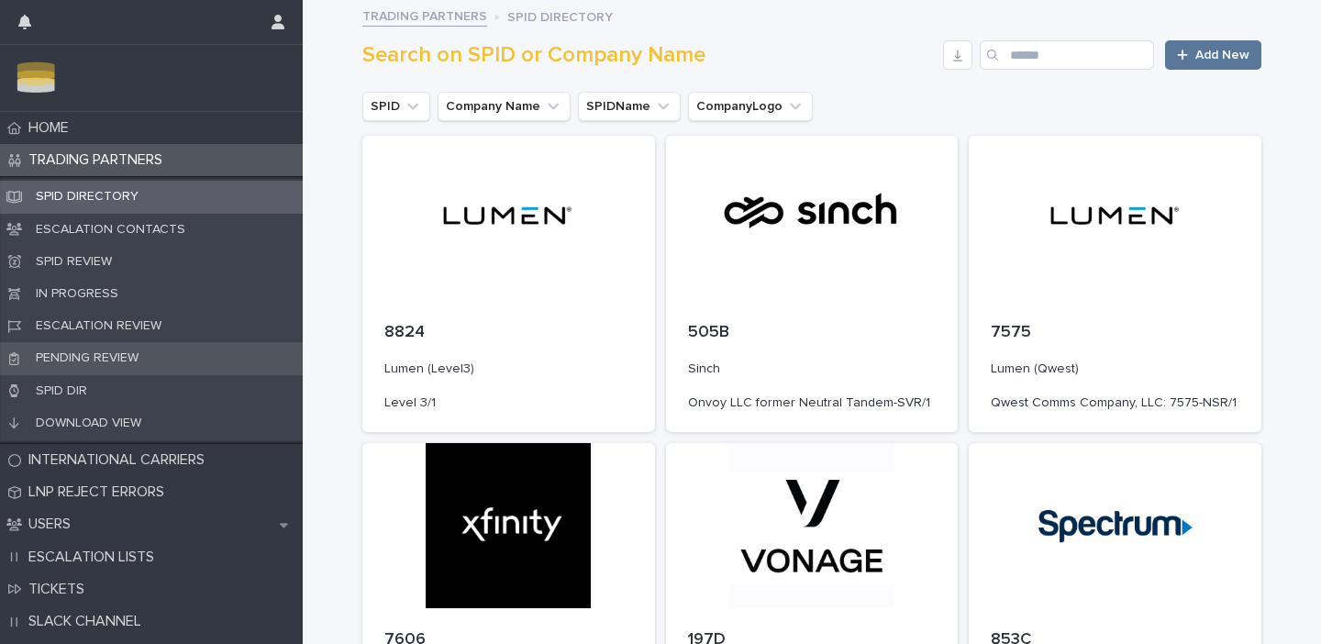 The height and width of the screenshot is (644, 1321). I want to click on p: 8824, so click(508, 333).